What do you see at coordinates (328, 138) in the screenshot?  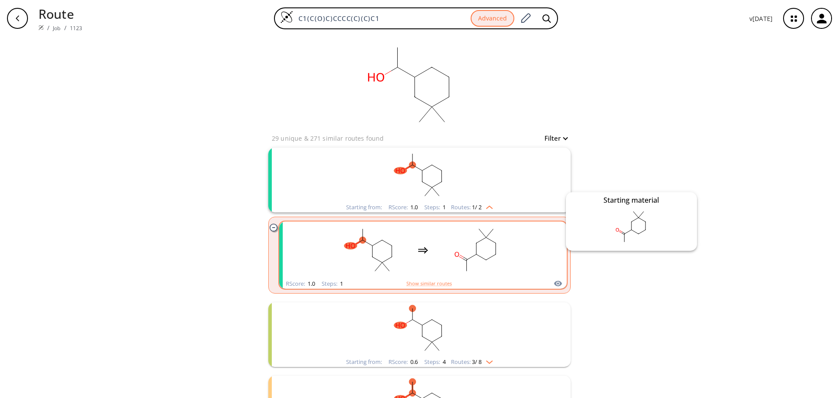 I see `p: 29 unique & 271 similar routes found` at bounding box center [328, 138].